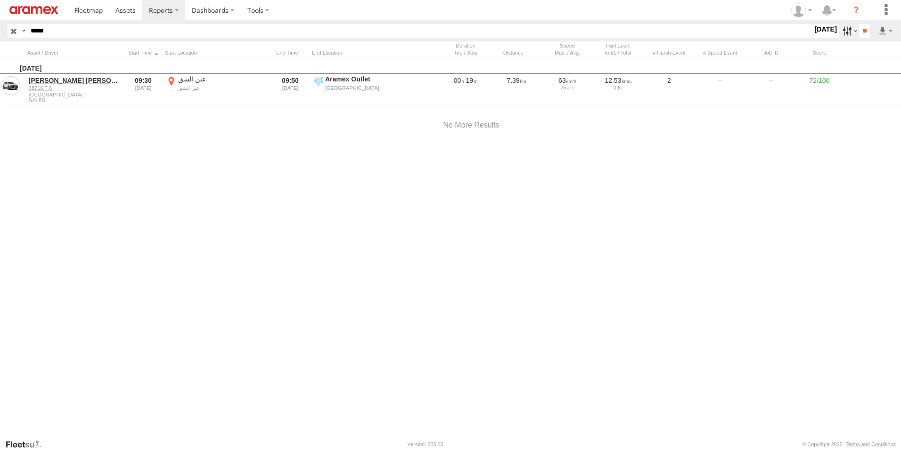 The image size is (901, 449). Describe the element at coordinates (870, 445) in the screenshot. I see `a: Terms and Conditions` at that location.